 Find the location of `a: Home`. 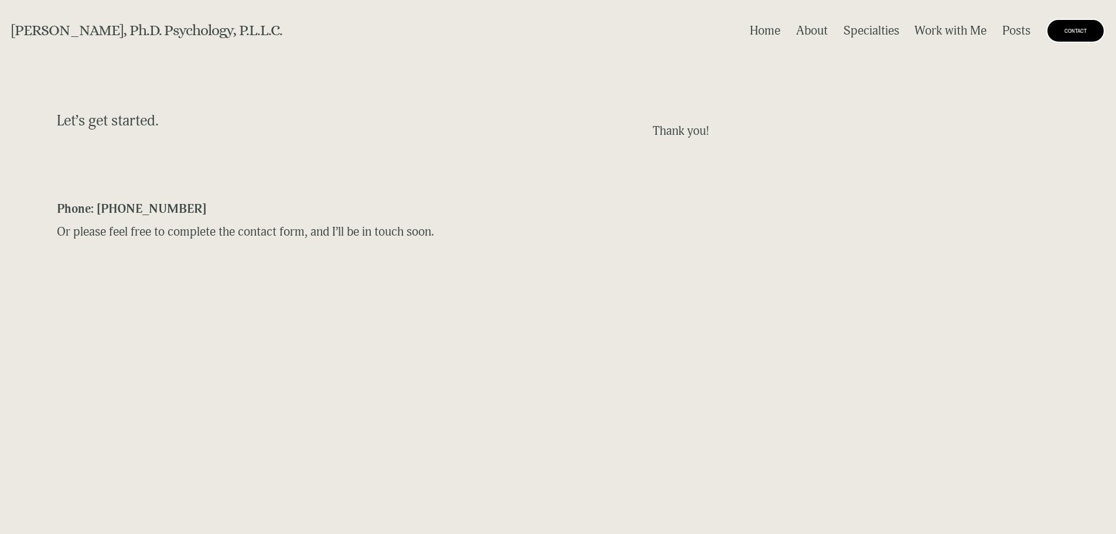

a: Home is located at coordinates (765, 31).